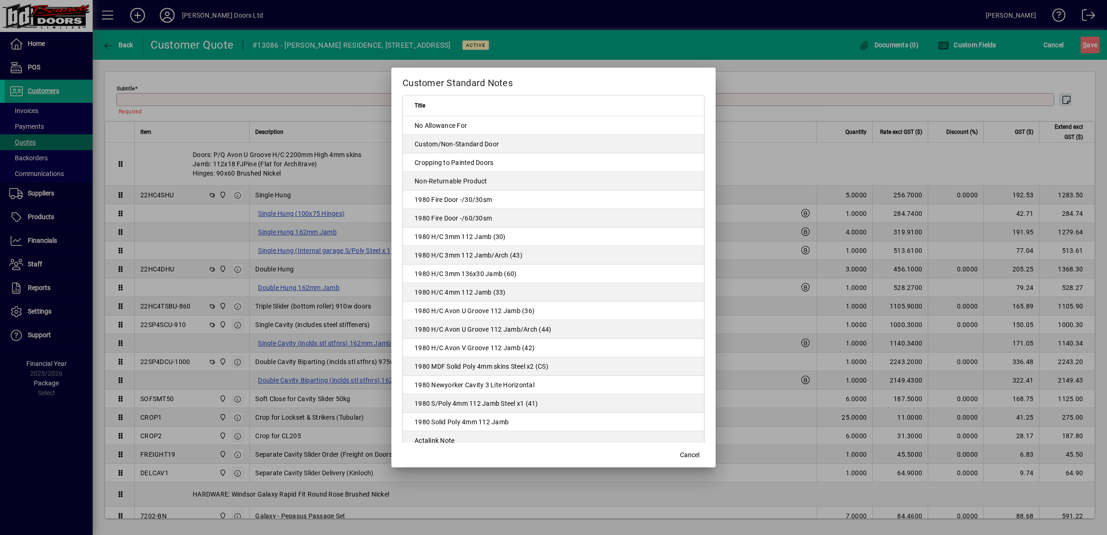 The width and height of the screenshot is (1107, 535). What do you see at coordinates (553, 422) in the screenshot?
I see `td: 1980 Solid Poly 4mm 112 Jamb` at bounding box center [553, 422].